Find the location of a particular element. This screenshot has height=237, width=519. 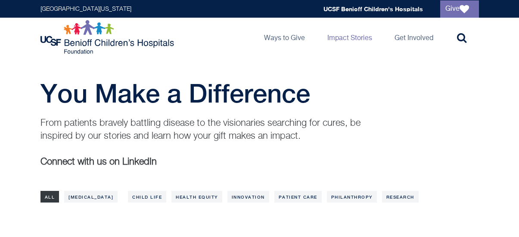

a: UCSF Benioff Children's Hospitals is located at coordinates (373, 9).